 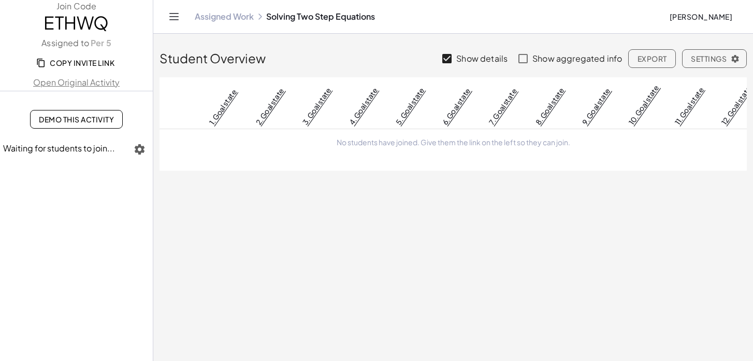 I want to click on a: 5. Goal state, so click(x=409, y=106).